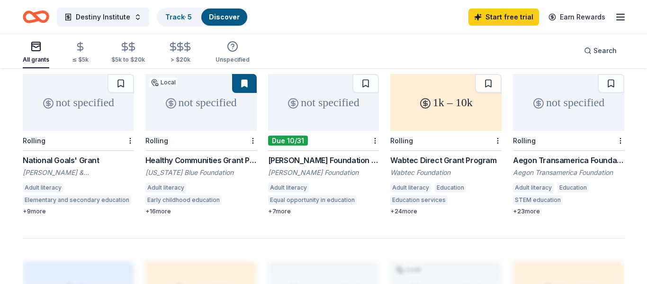 The image size is (647, 284). Describe the element at coordinates (128, 60) in the screenshot. I see `div: $5k to $20k` at that location.